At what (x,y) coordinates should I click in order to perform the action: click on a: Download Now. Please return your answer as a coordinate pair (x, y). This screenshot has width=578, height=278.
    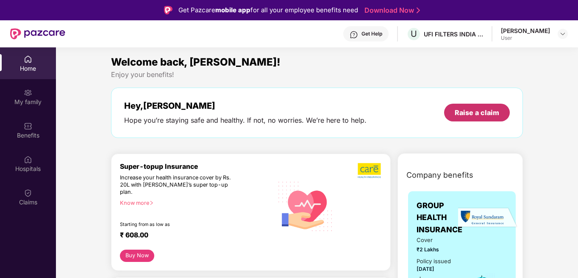
    Looking at the image, I should click on (391, 10).